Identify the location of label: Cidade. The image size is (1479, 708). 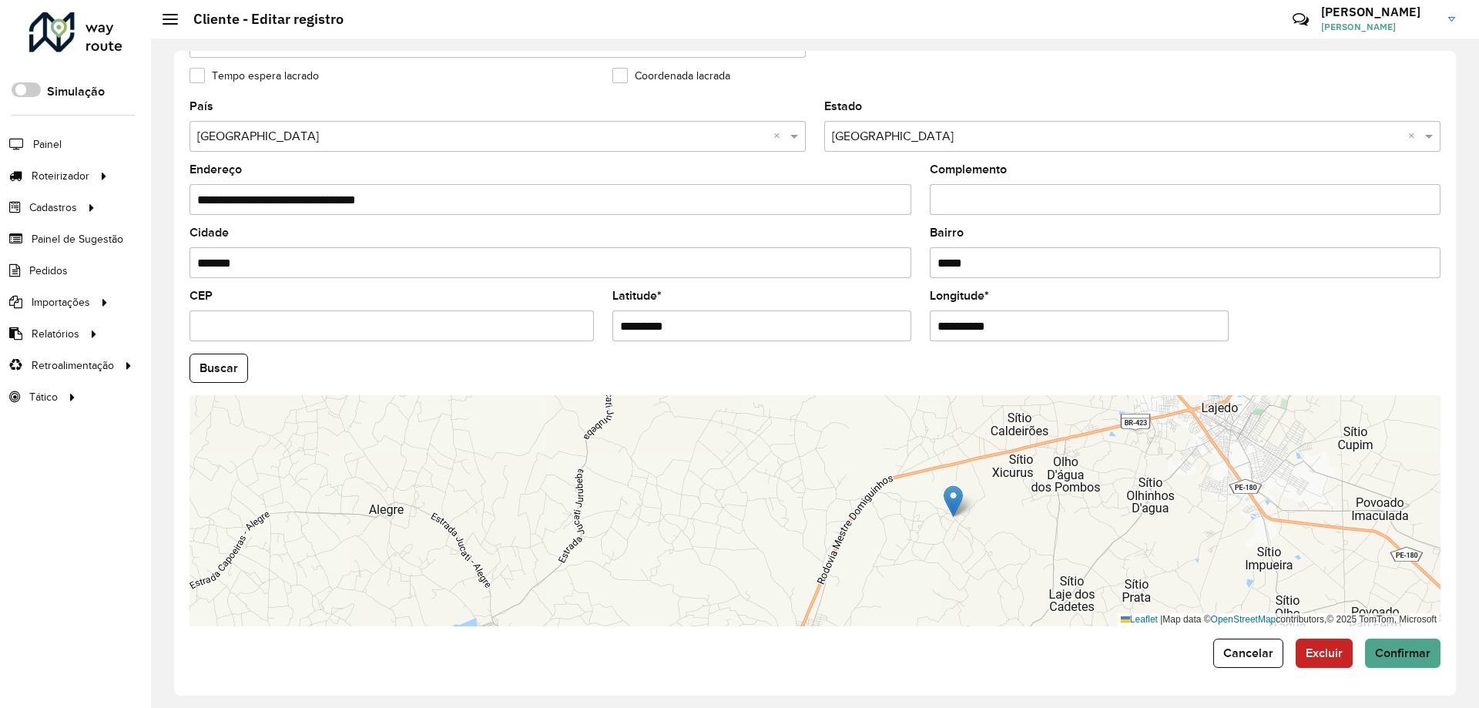
(209, 233).